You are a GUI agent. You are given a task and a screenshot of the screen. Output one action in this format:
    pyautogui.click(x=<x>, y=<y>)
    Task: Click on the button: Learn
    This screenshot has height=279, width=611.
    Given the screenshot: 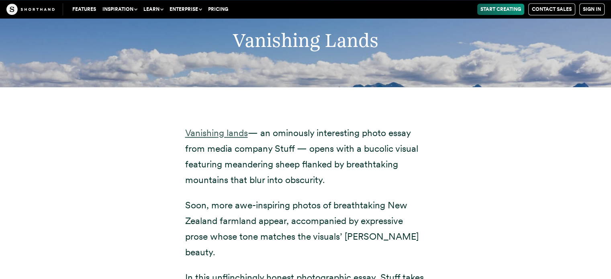 What is the action you would take?
    pyautogui.click(x=153, y=9)
    